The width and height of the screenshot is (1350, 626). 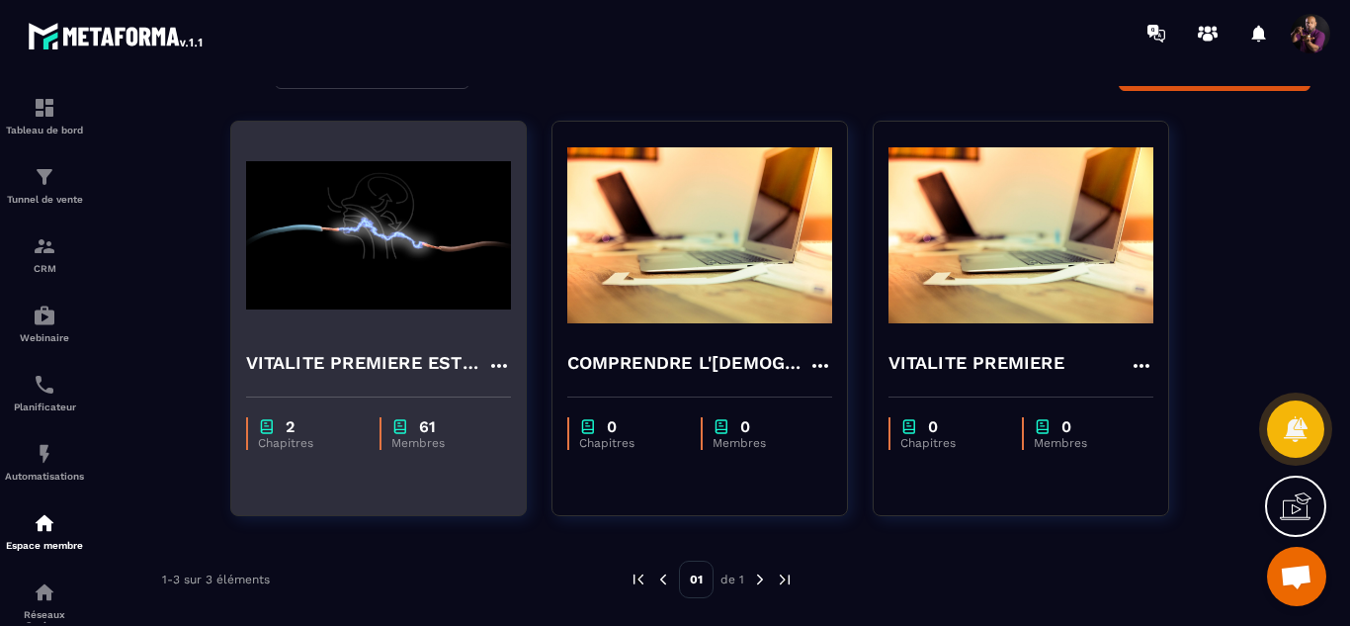 What do you see at coordinates (44, 385) in the screenshot?
I see `img: scheduler` at bounding box center [44, 385].